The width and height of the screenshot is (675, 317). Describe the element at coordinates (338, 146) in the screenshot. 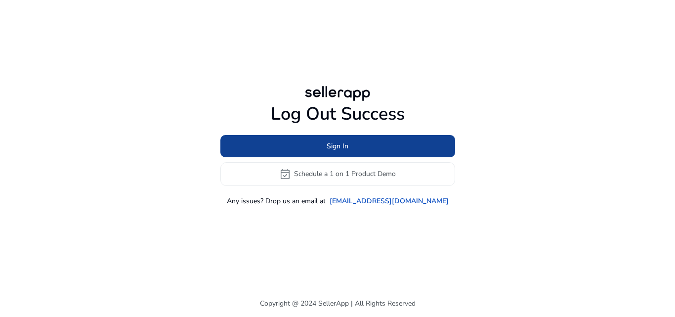

I see `span: Sign In` at that location.